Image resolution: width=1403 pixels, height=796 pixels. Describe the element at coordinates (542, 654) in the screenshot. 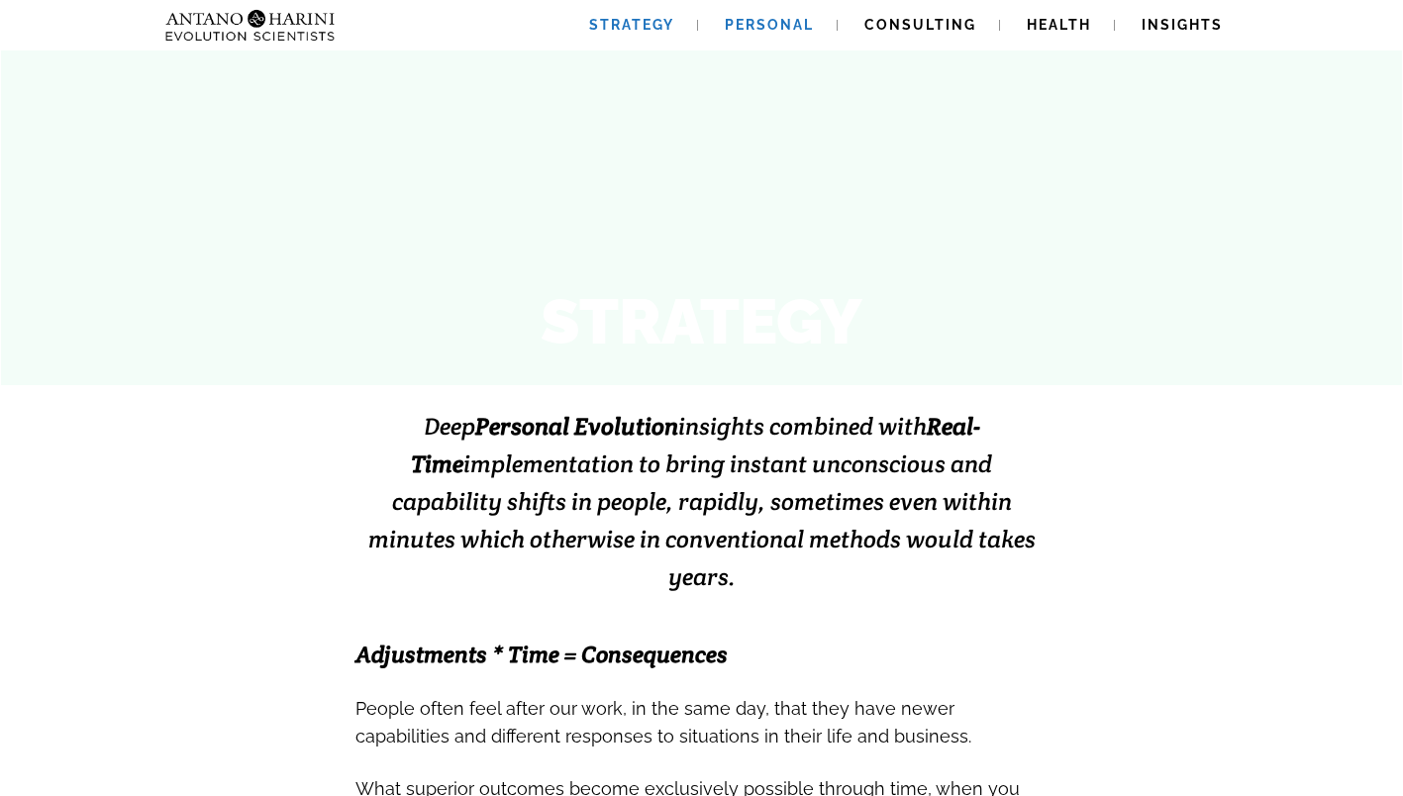

I see `span: Adjustments * Time = Consequences` at that location.